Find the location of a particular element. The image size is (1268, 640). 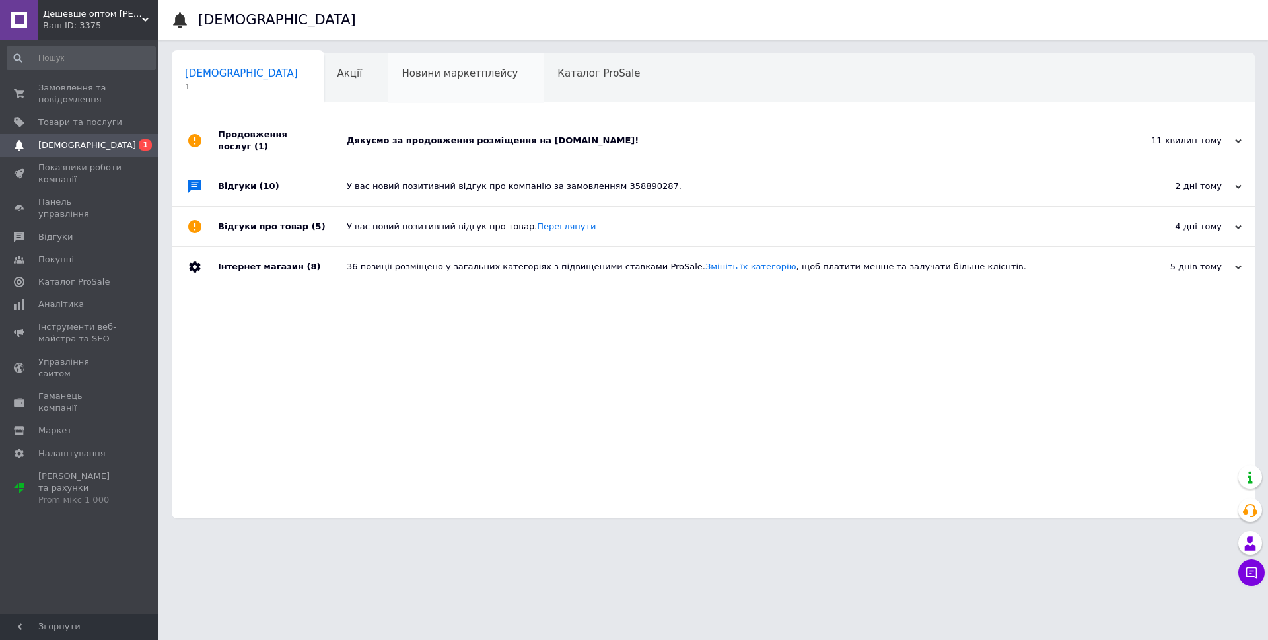

input: Пошук is located at coordinates (81, 58).